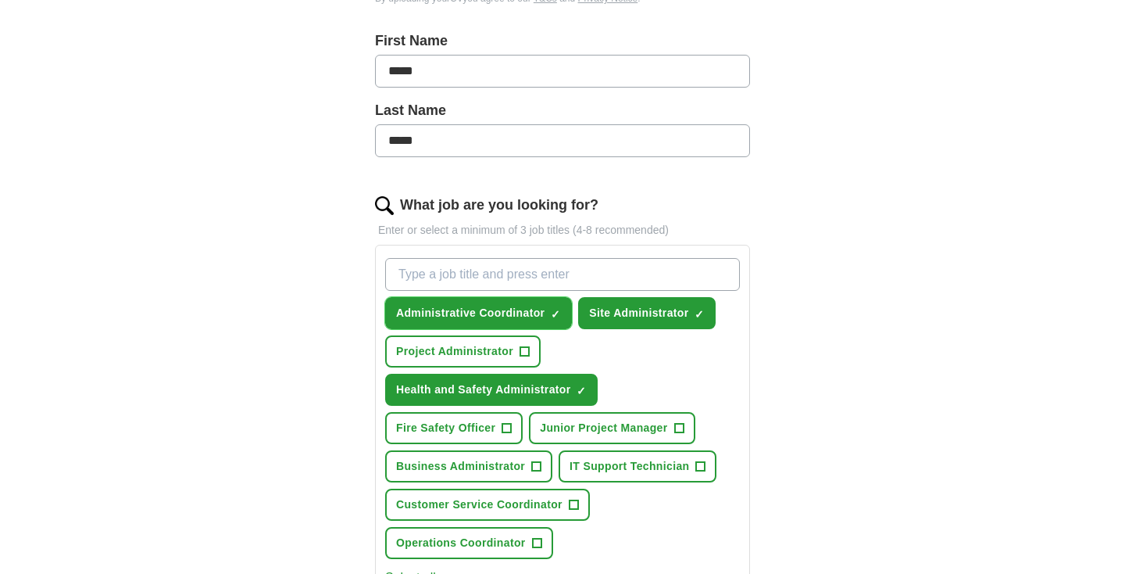 Image resolution: width=1125 pixels, height=574 pixels. What do you see at coordinates (563, 274) in the screenshot?
I see `input: Type a job title and press enter` at bounding box center [563, 274].